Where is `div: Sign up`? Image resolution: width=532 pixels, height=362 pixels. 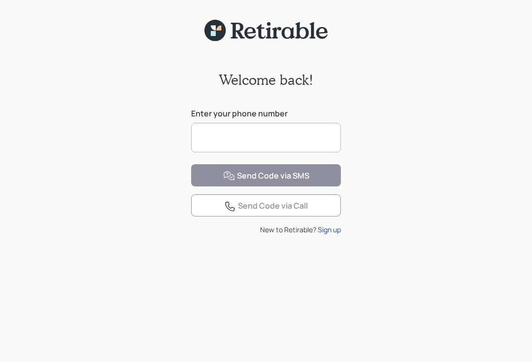 div: Sign up is located at coordinates (329, 229).